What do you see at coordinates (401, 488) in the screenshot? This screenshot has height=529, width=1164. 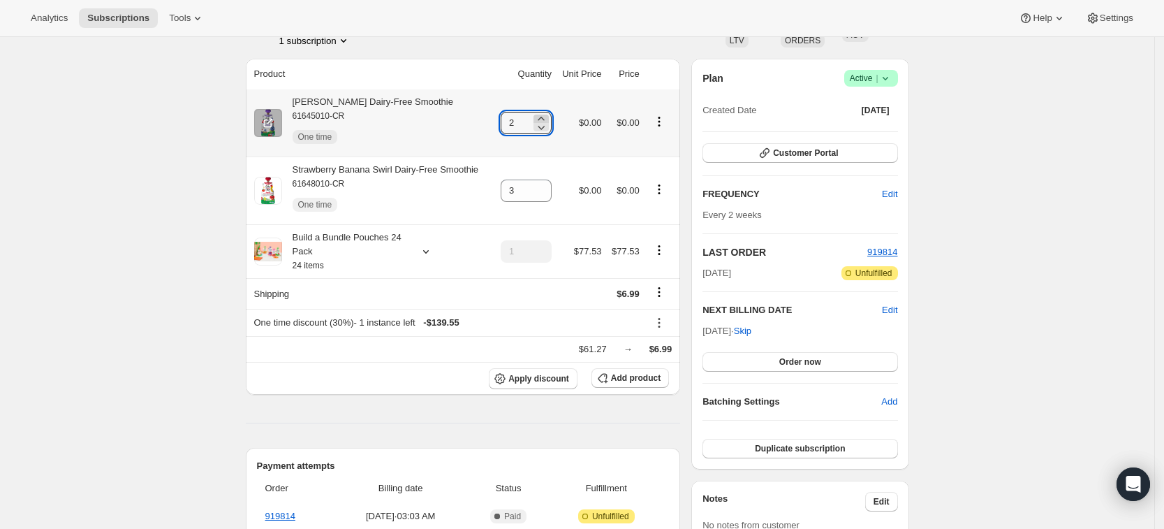 I see `span: Billing date` at bounding box center [401, 488].